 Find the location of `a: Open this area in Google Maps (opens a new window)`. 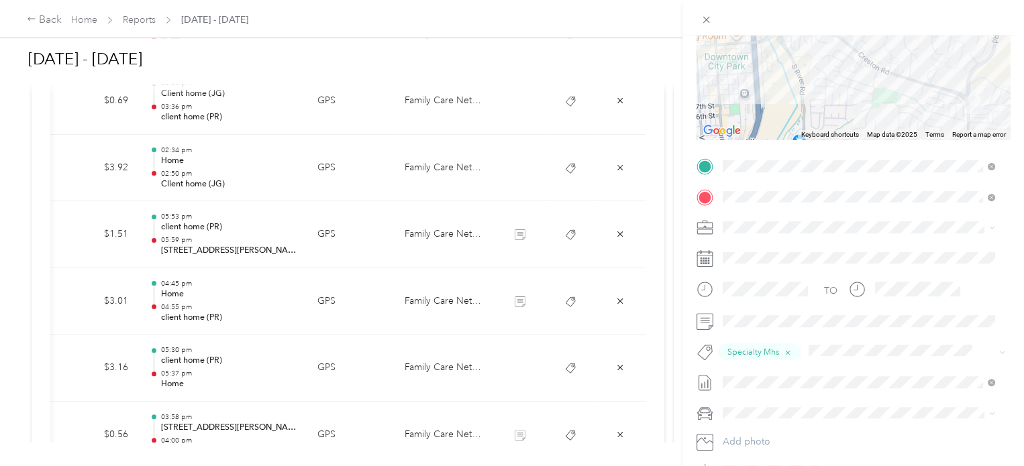

a: Open this area in Google Maps (opens a new window) is located at coordinates (722, 131).